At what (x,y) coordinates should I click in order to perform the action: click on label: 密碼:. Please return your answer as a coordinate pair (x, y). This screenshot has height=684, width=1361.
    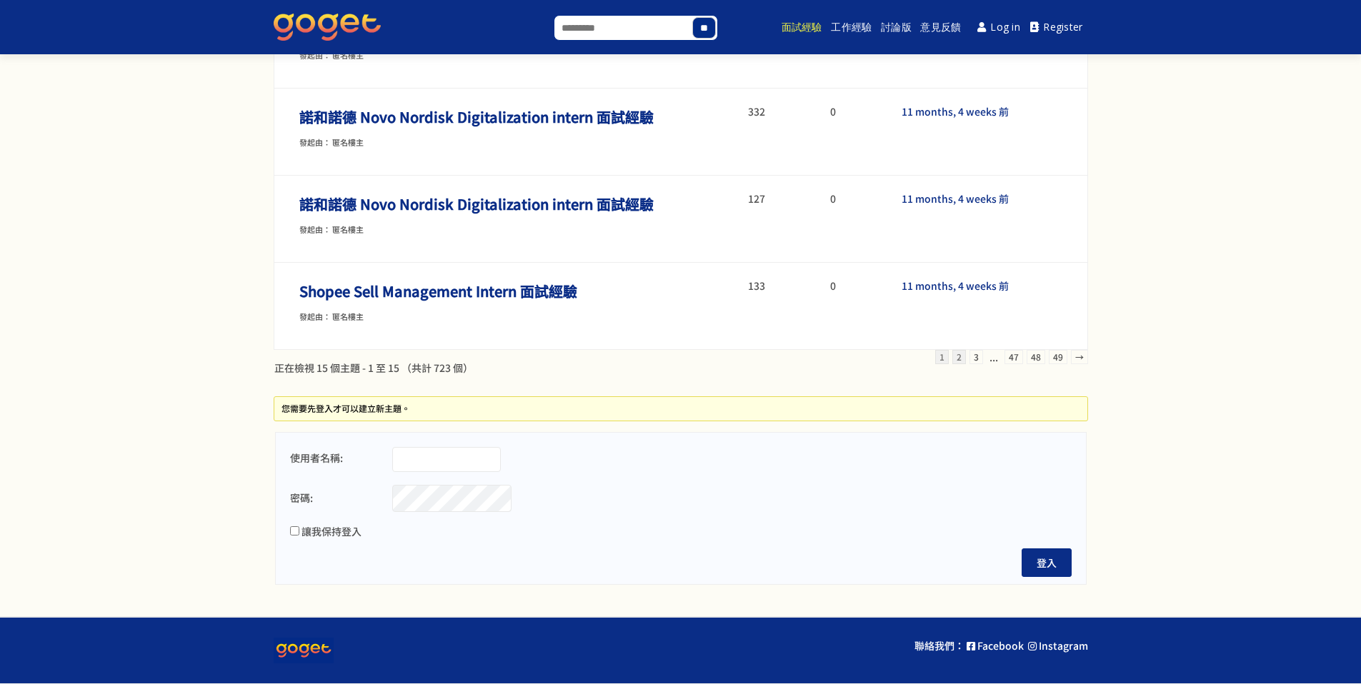
    Looking at the image, I should click on (340, 498).